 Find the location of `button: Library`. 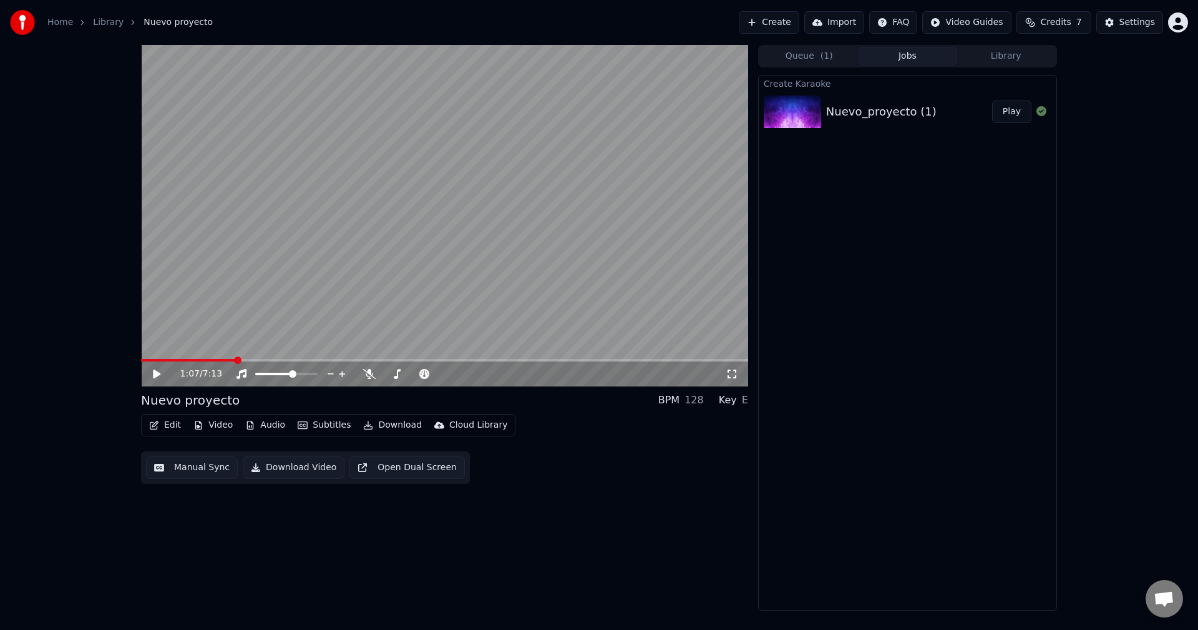

button: Library is located at coordinates (1006, 56).